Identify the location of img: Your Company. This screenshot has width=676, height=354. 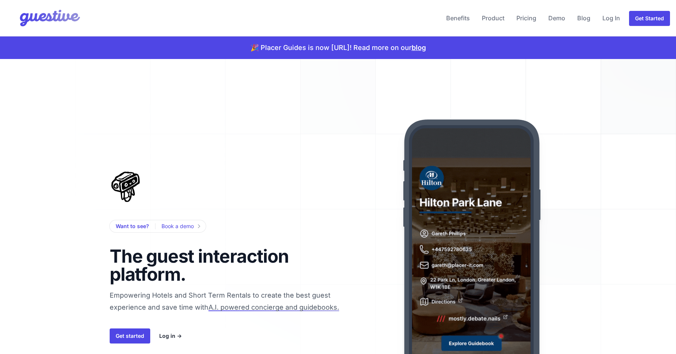
(44, 18).